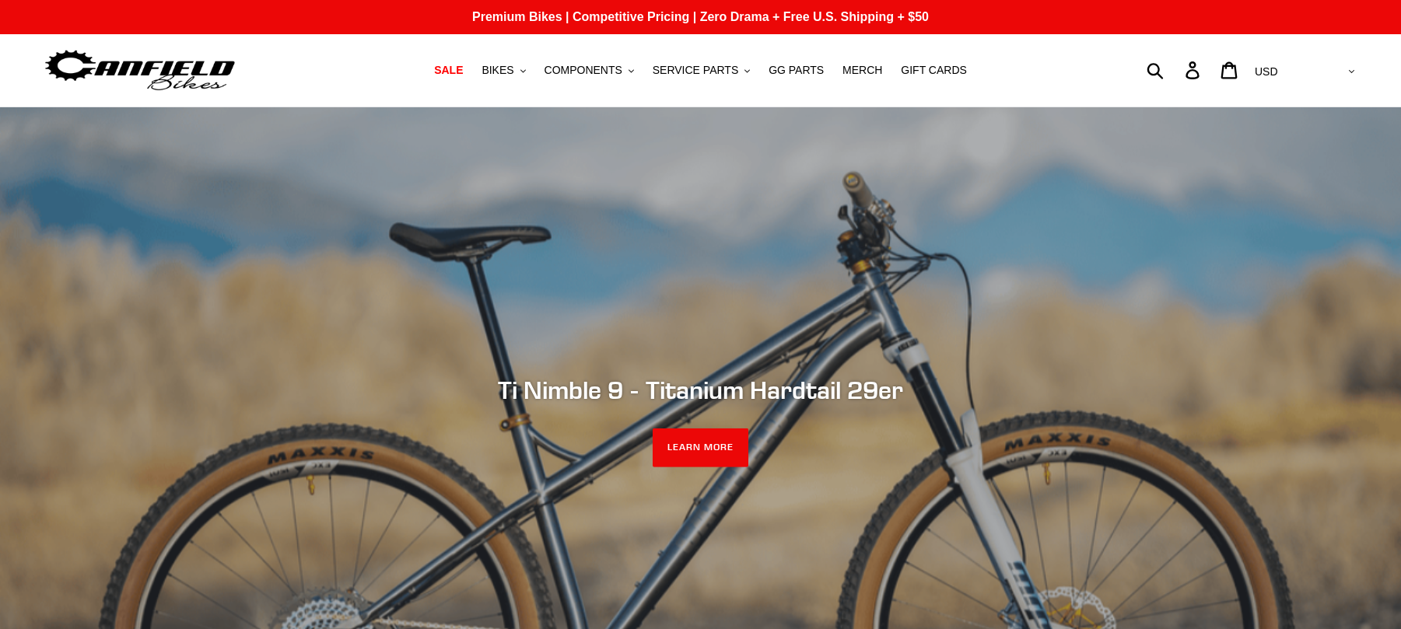  I want to click on h2: Ti Nimble 9 - Titanium Hardtail 29er, so click(701, 391).